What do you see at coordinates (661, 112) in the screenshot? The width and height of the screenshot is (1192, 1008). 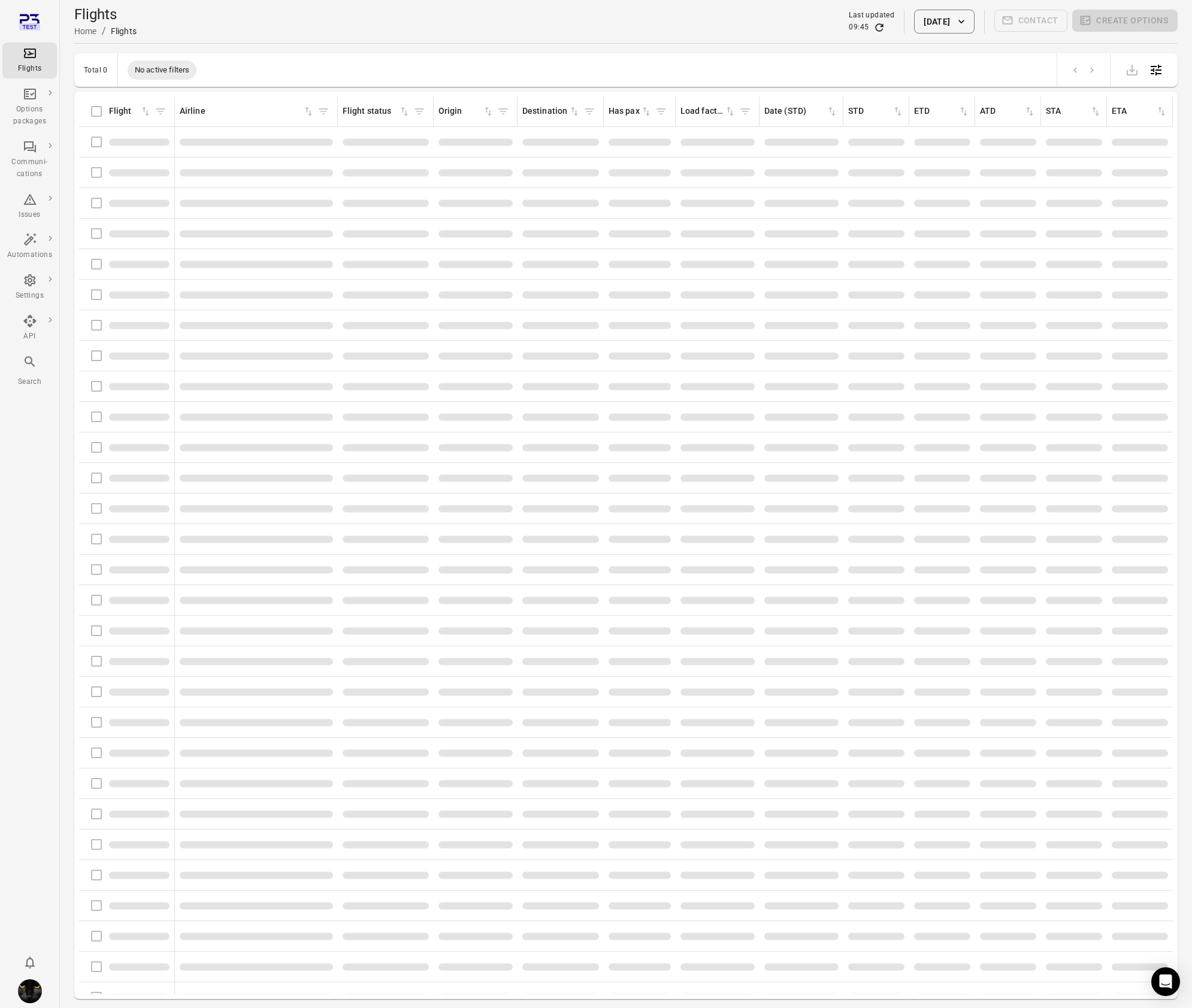 I see `span: Filter by has pax` at bounding box center [661, 112].